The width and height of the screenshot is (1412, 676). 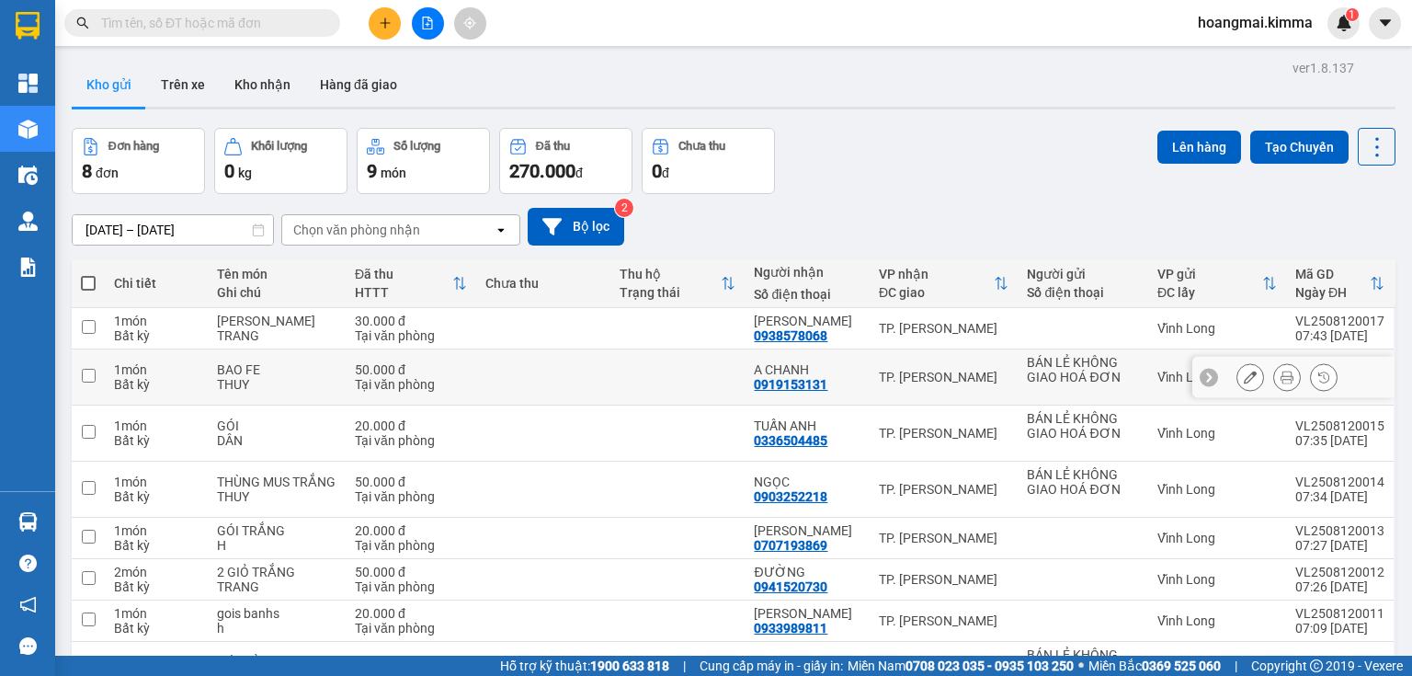 I want to click on svg: open, so click(x=501, y=230).